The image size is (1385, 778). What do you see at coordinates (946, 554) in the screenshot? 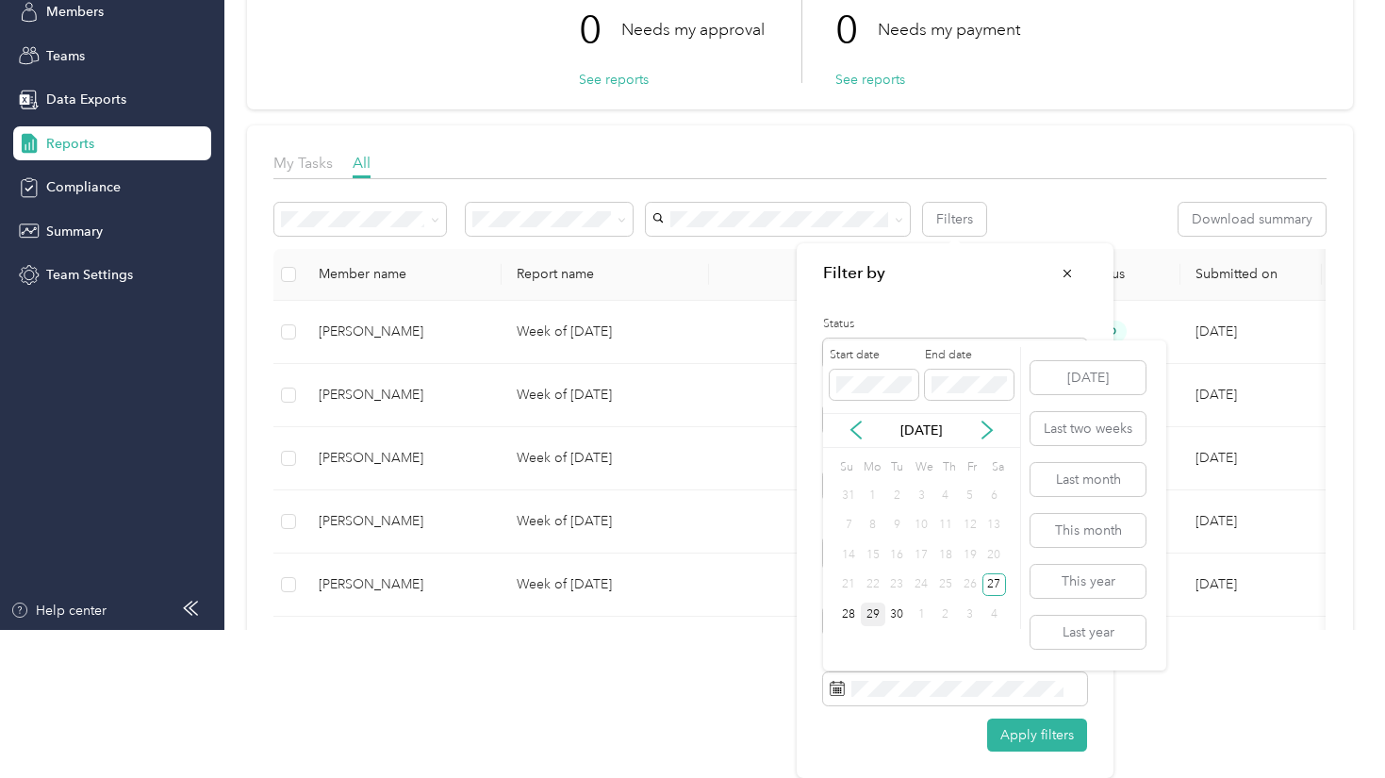
I see `div: 18` at bounding box center [946, 554].